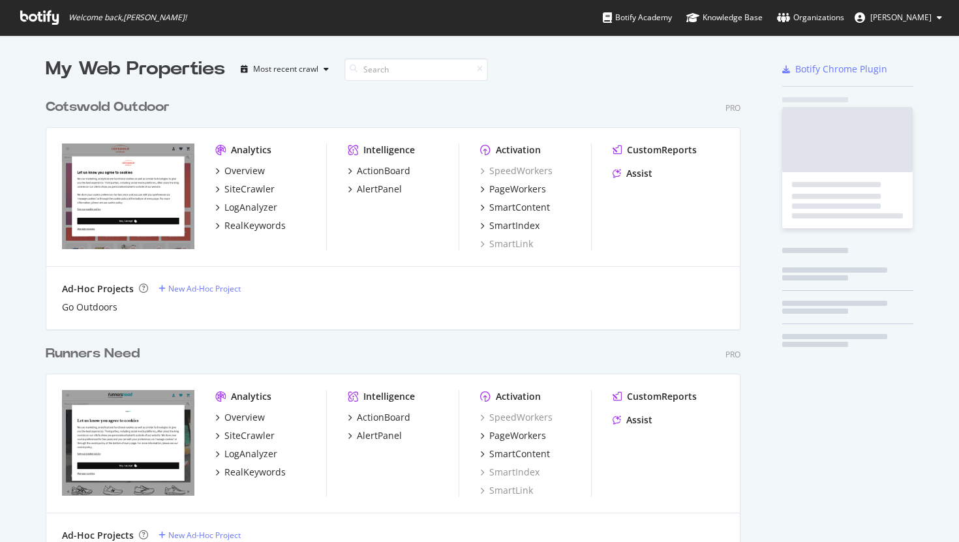  Describe the element at coordinates (128, 196) in the screenshot. I see `img: https://www.cotswoldoutdoor.com` at that location.